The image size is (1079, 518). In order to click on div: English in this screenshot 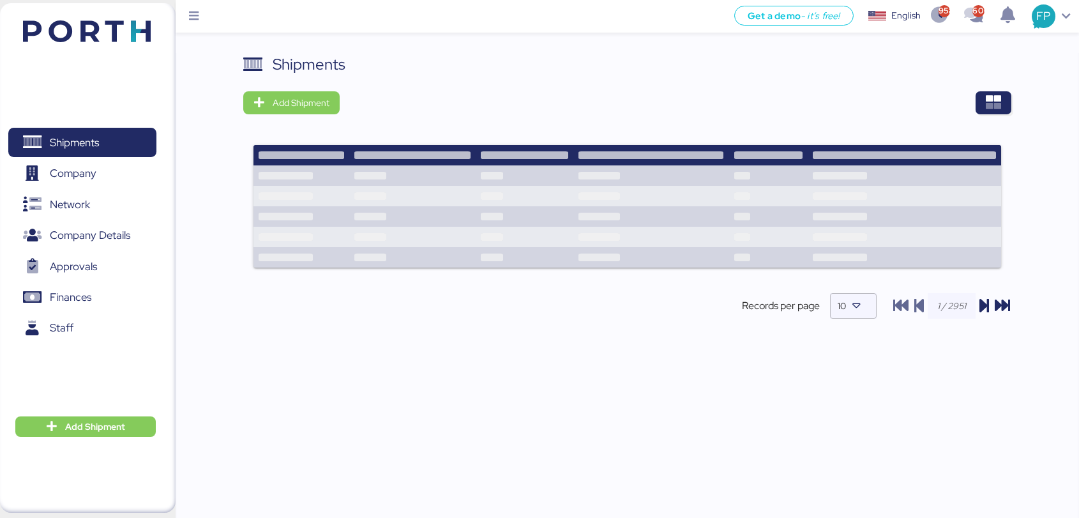, I will do `click(906, 15)`.